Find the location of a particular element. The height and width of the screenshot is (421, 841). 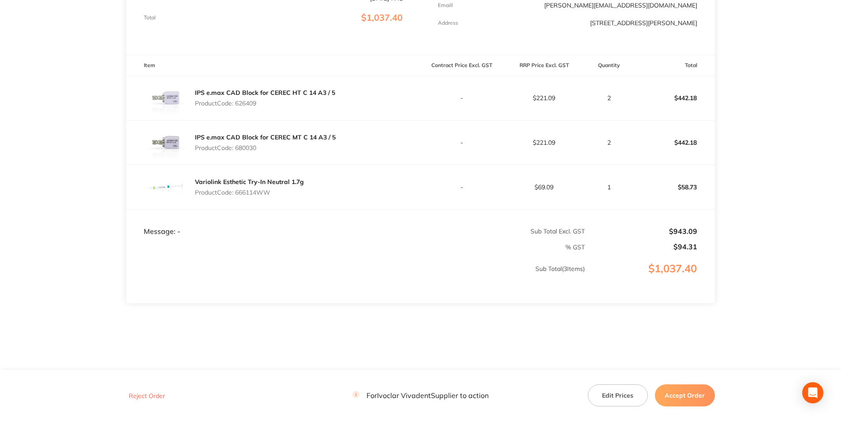

td: Message: - is located at coordinates (273, 223).